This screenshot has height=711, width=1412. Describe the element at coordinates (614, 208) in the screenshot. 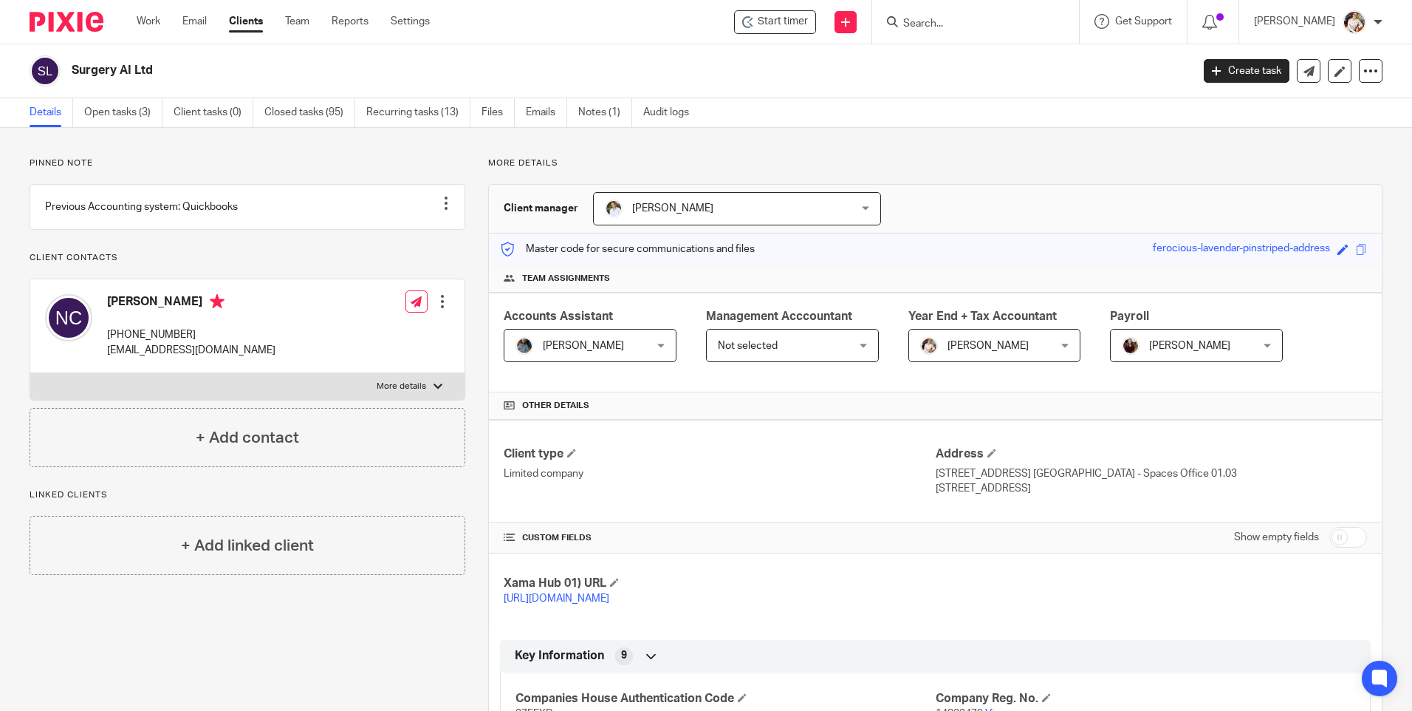

I see `img: sarah-royle.jpg` at that location.